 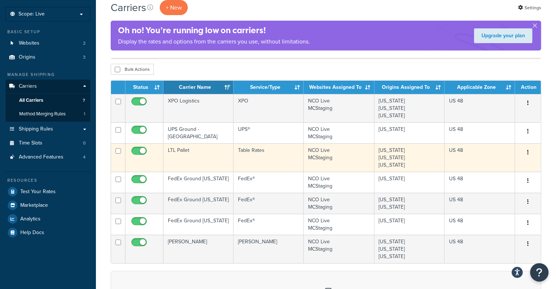 I want to click on span: 3, so click(x=84, y=57).